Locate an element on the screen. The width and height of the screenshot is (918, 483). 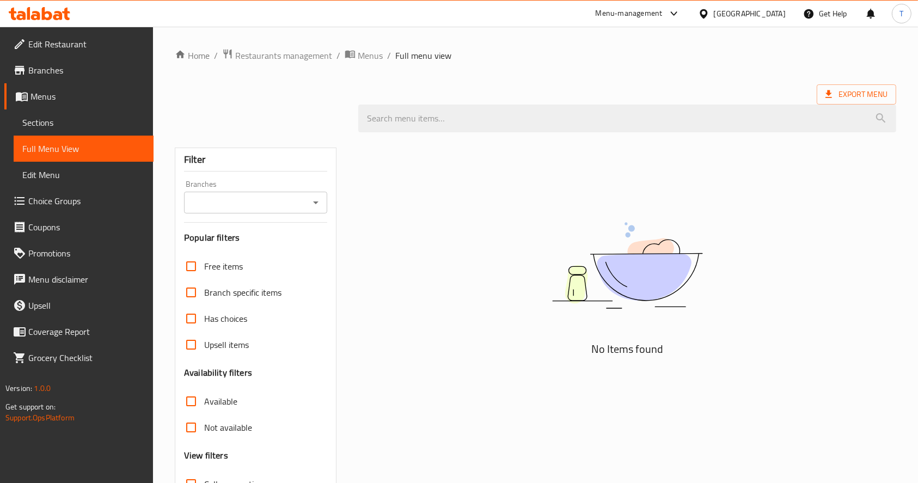
span: Sections is located at coordinates (83, 123).